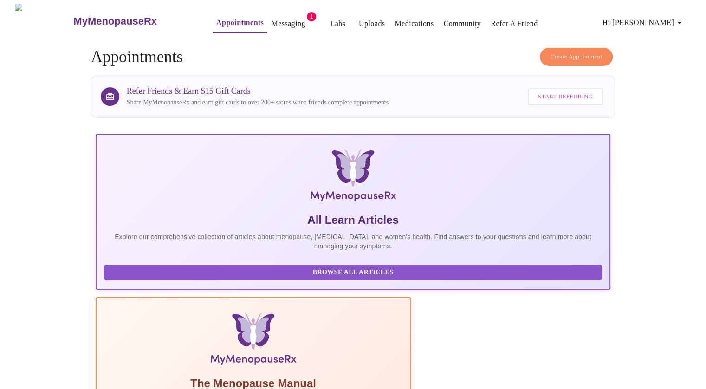 The height and width of the screenshot is (389, 706). I want to click on button: Uploads, so click(372, 24).